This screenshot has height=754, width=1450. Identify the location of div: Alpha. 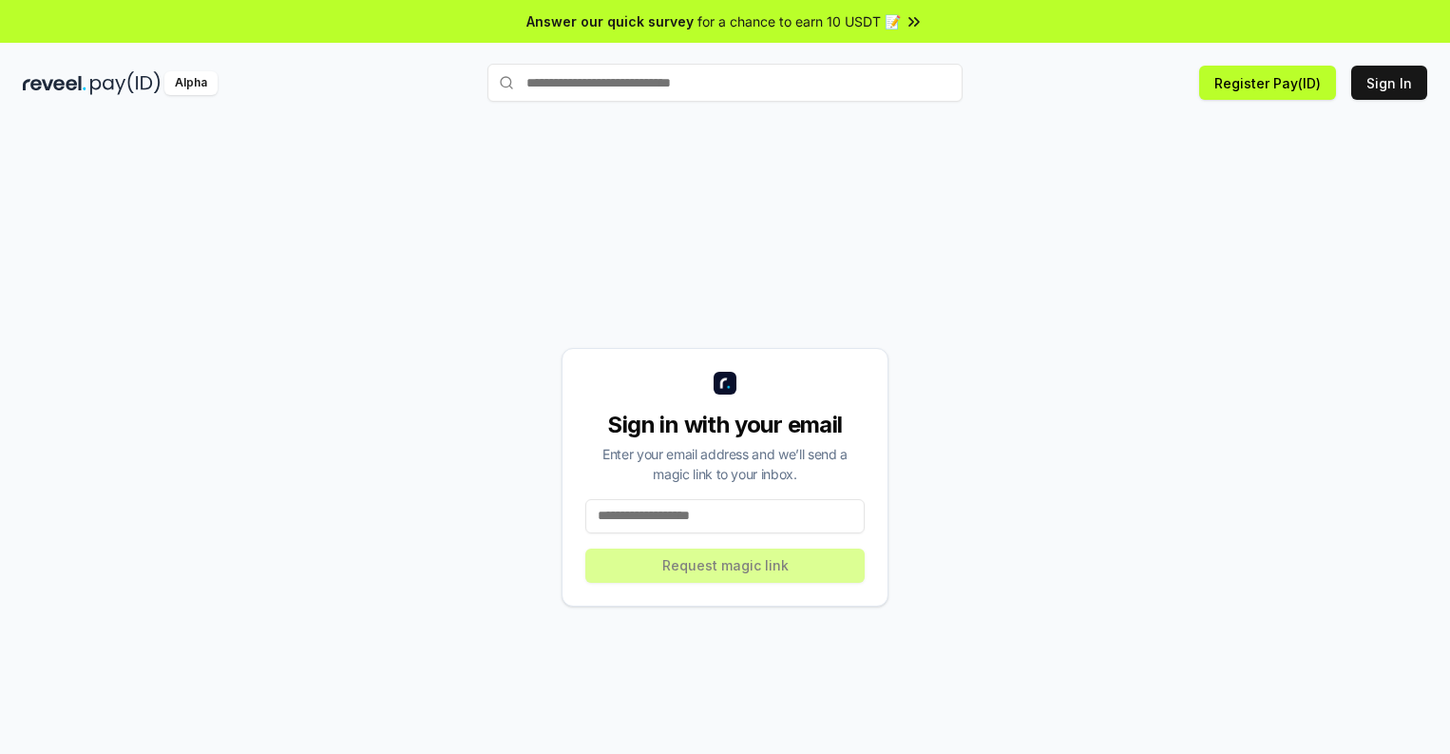
(191, 83).